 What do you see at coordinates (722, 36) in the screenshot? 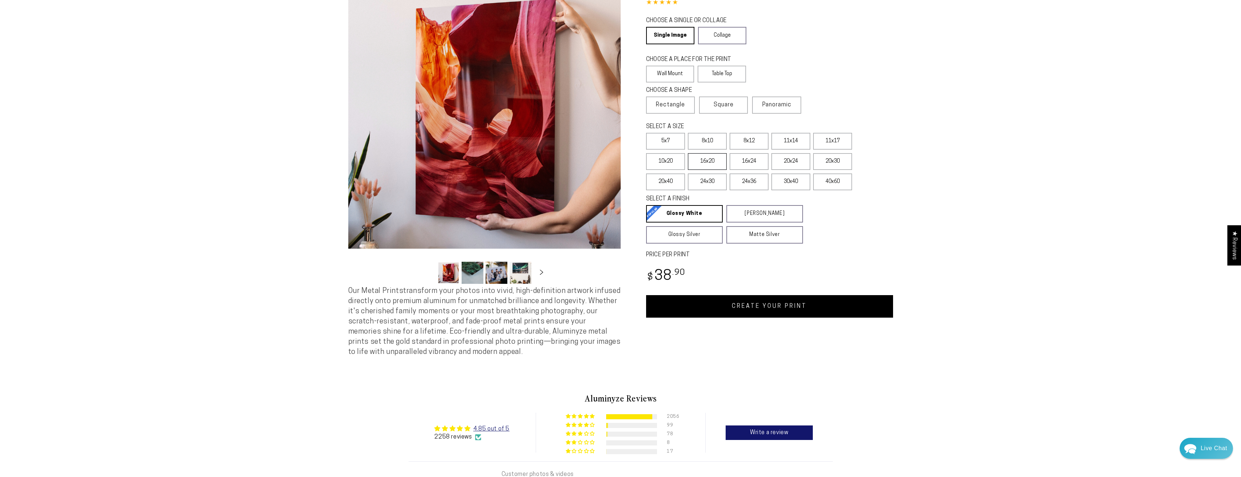
I see `a: Collage` at bounding box center [722, 36].